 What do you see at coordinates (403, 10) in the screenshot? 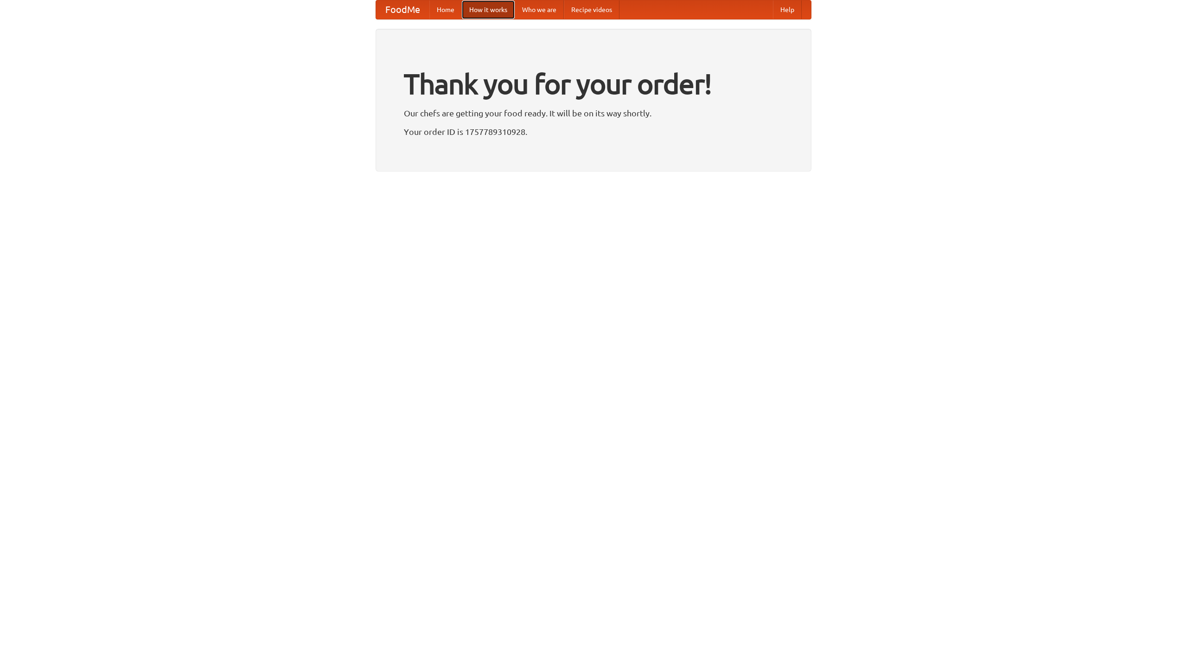
I see `a: FoodMe` at bounding box center [403, 10].